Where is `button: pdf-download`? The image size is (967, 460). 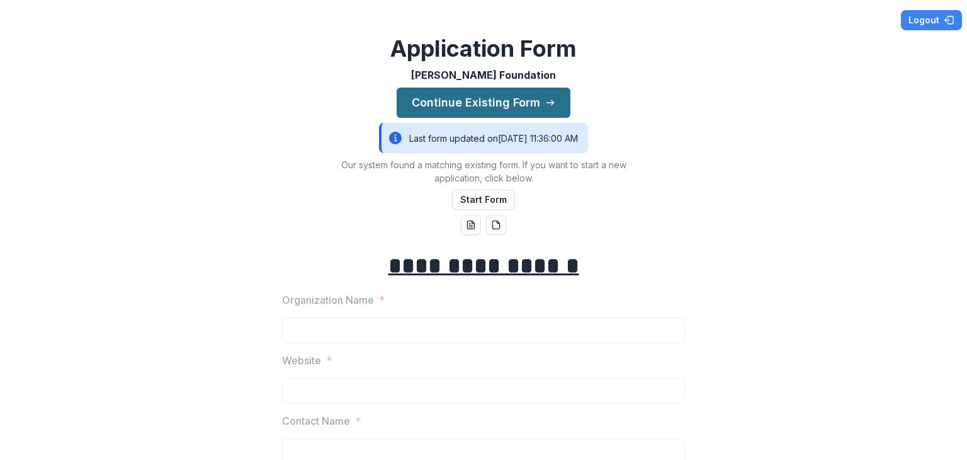 button: pdf-download is located at coordinates (496, 225).